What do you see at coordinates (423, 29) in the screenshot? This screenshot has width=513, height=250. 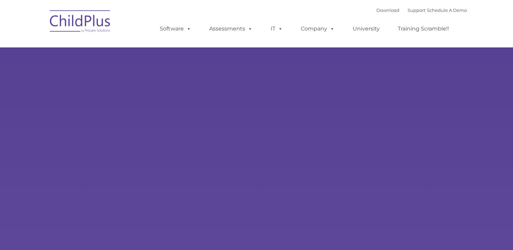 I see `a: Training Scramble!!` at bounding box center [423, 29].